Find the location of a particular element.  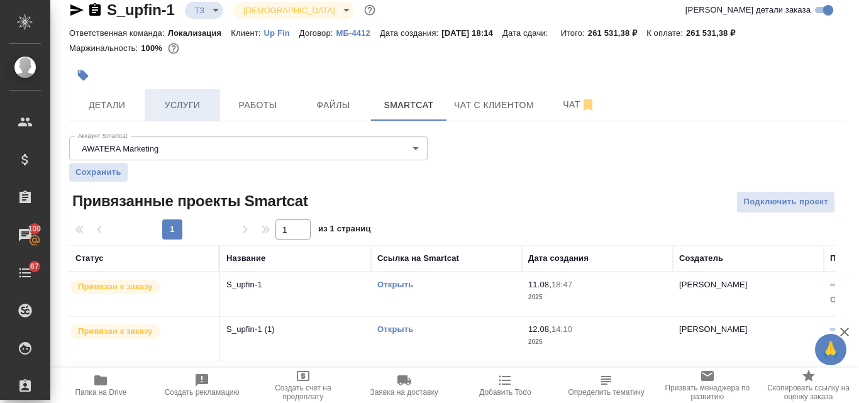

span: Призвать менеджера по развитию is located at coordinates (708, 392).